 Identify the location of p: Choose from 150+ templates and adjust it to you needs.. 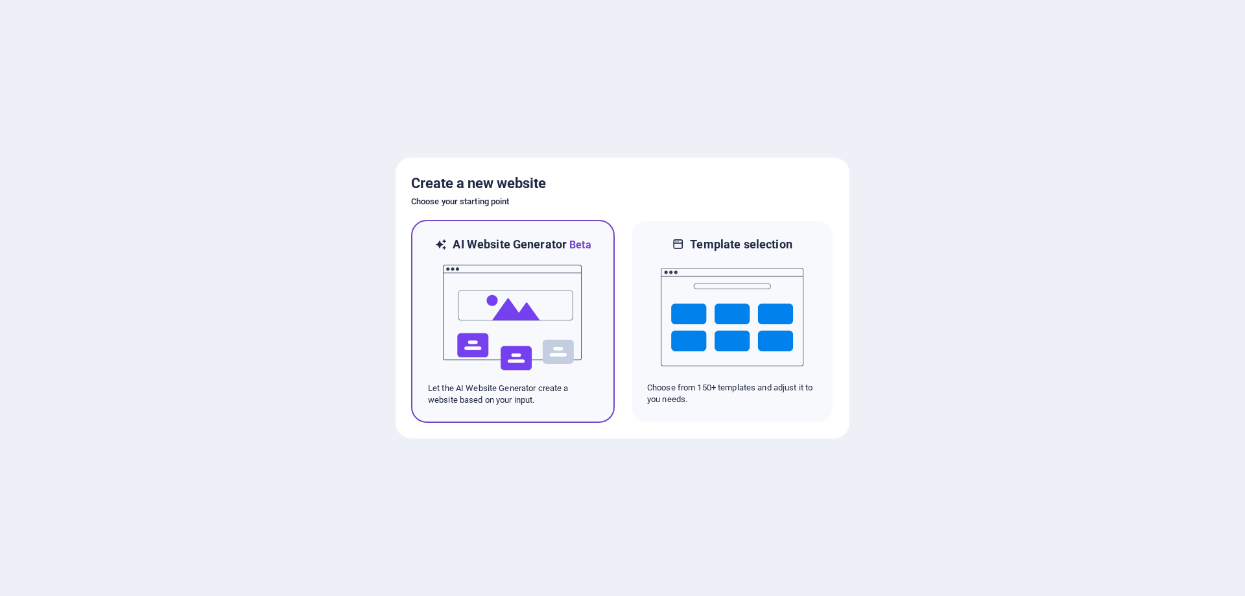
(732, 394).